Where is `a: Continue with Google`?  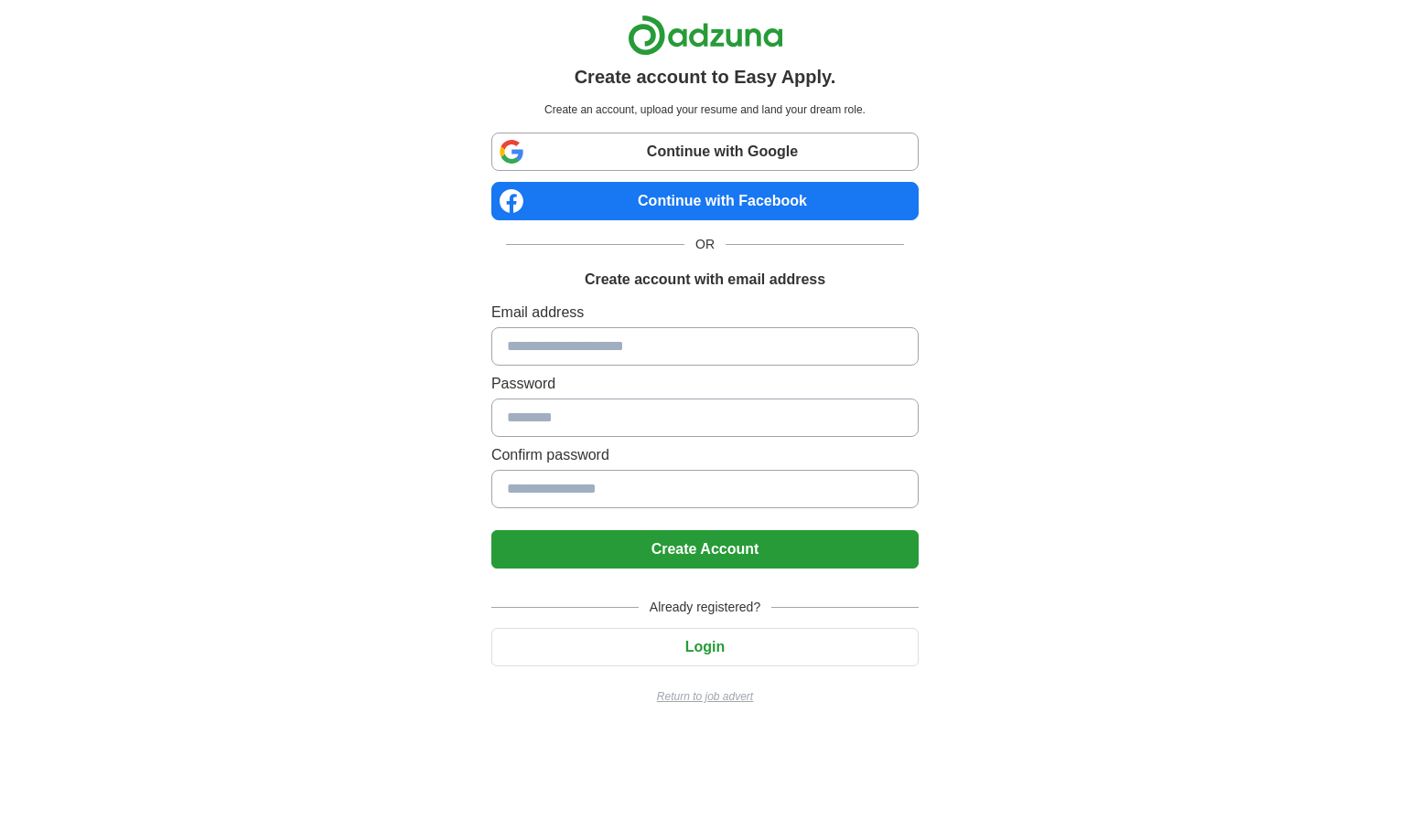 a: Continue with Google is located at coordinates (705, 151).